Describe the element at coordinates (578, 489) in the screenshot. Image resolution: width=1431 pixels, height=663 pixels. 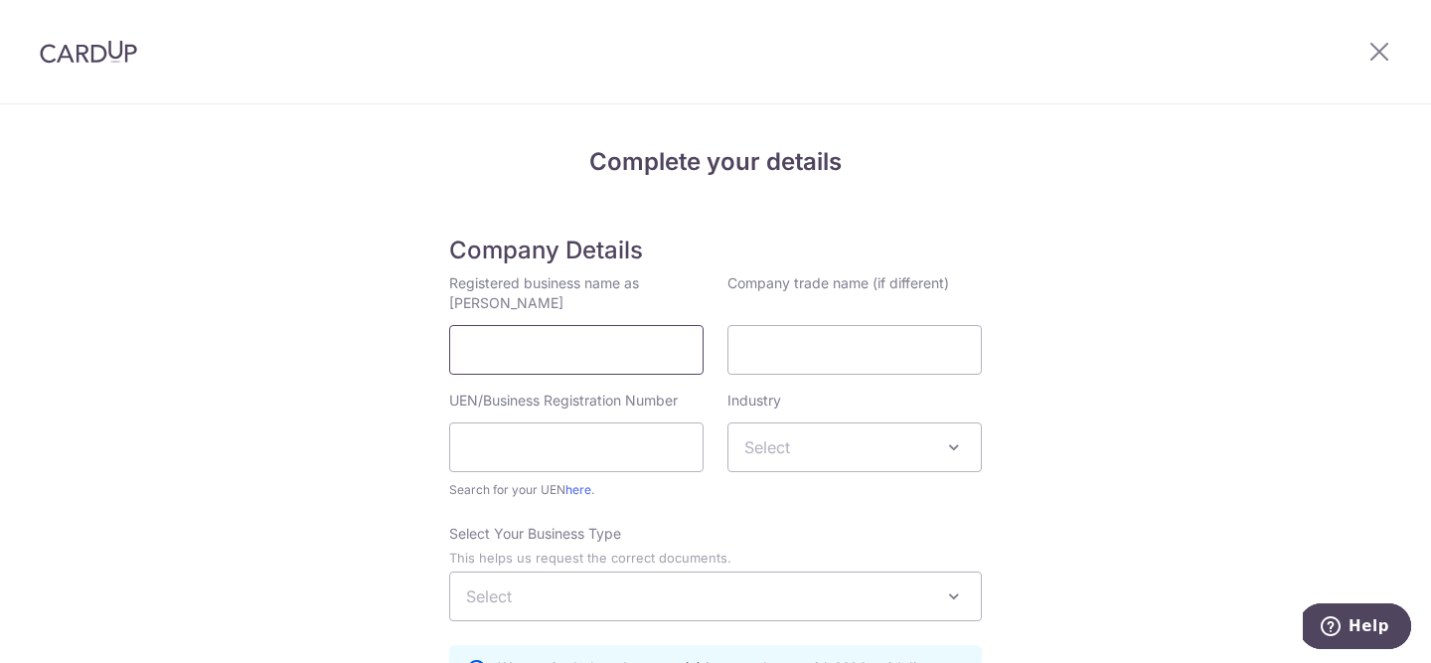
I see `a: here` at that location.